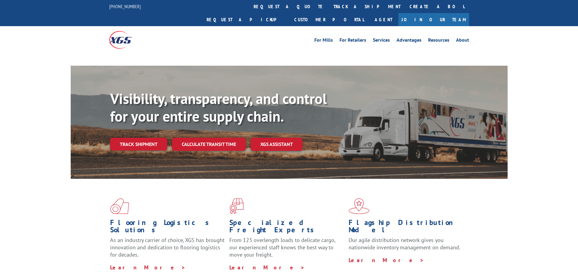 Image resolution: width=578 pixels, height=277 pixels. I want to click on img: xgs-icon-flagship-distribution-model-red, so click(359, 206).